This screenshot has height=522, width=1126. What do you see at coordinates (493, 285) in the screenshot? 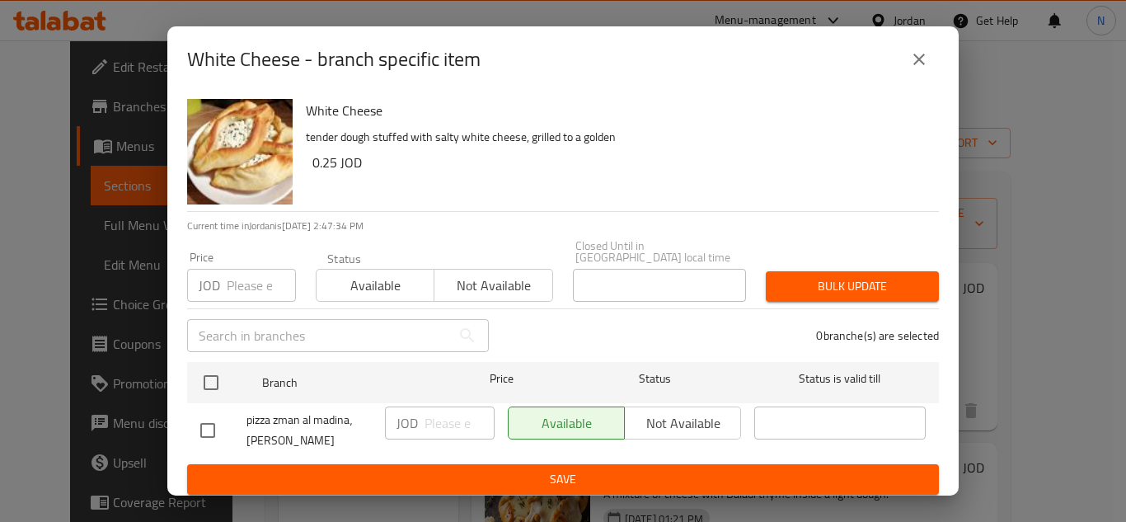
I see `span: Not available` at bounding box center [493, 285].